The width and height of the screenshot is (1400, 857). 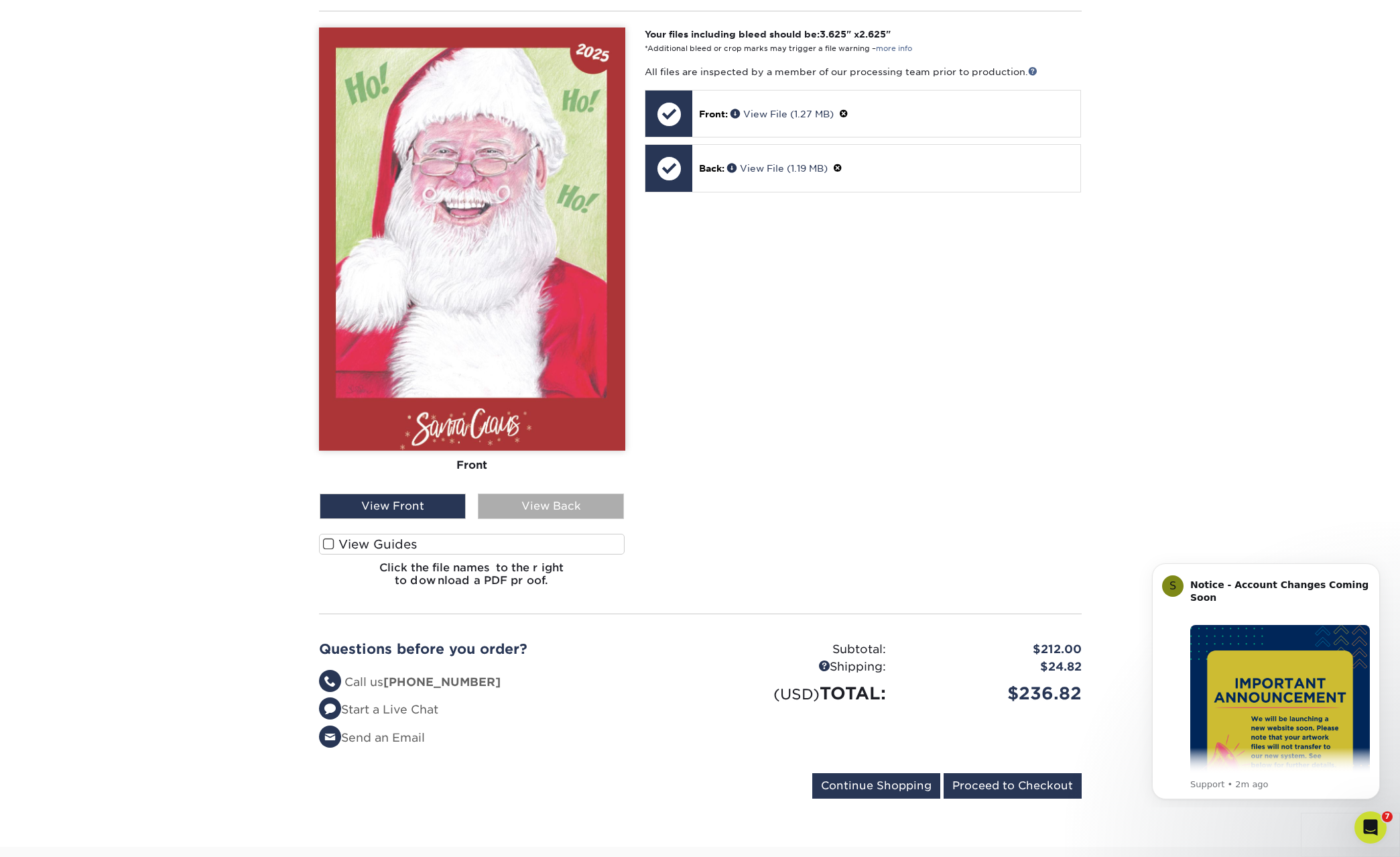 What do you see at coordinates (472, 544) in the screenshot?
I see `label: View Guides` at bounding box center [472, 544].